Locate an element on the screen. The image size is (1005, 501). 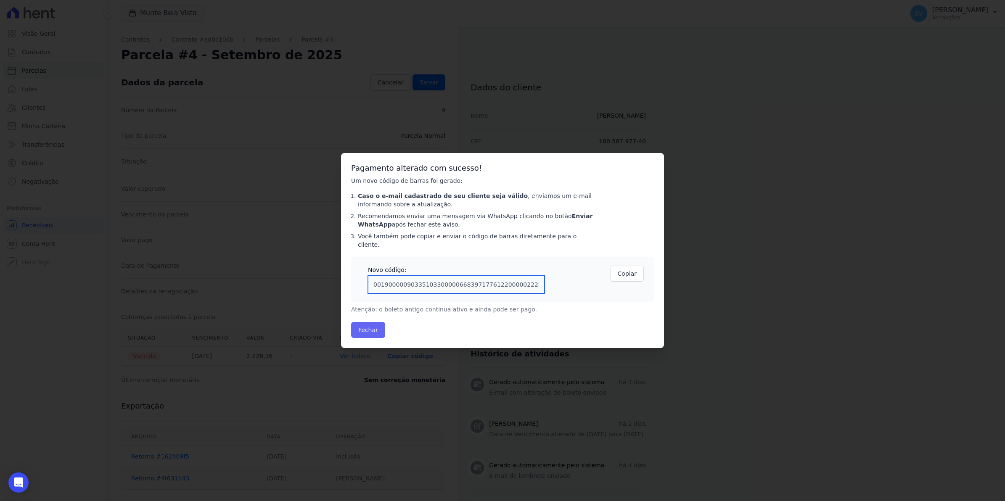
p: Atenção: o boleto antigo continua ativo e ainda pode ser pago. is located at coordinates (472, 309).